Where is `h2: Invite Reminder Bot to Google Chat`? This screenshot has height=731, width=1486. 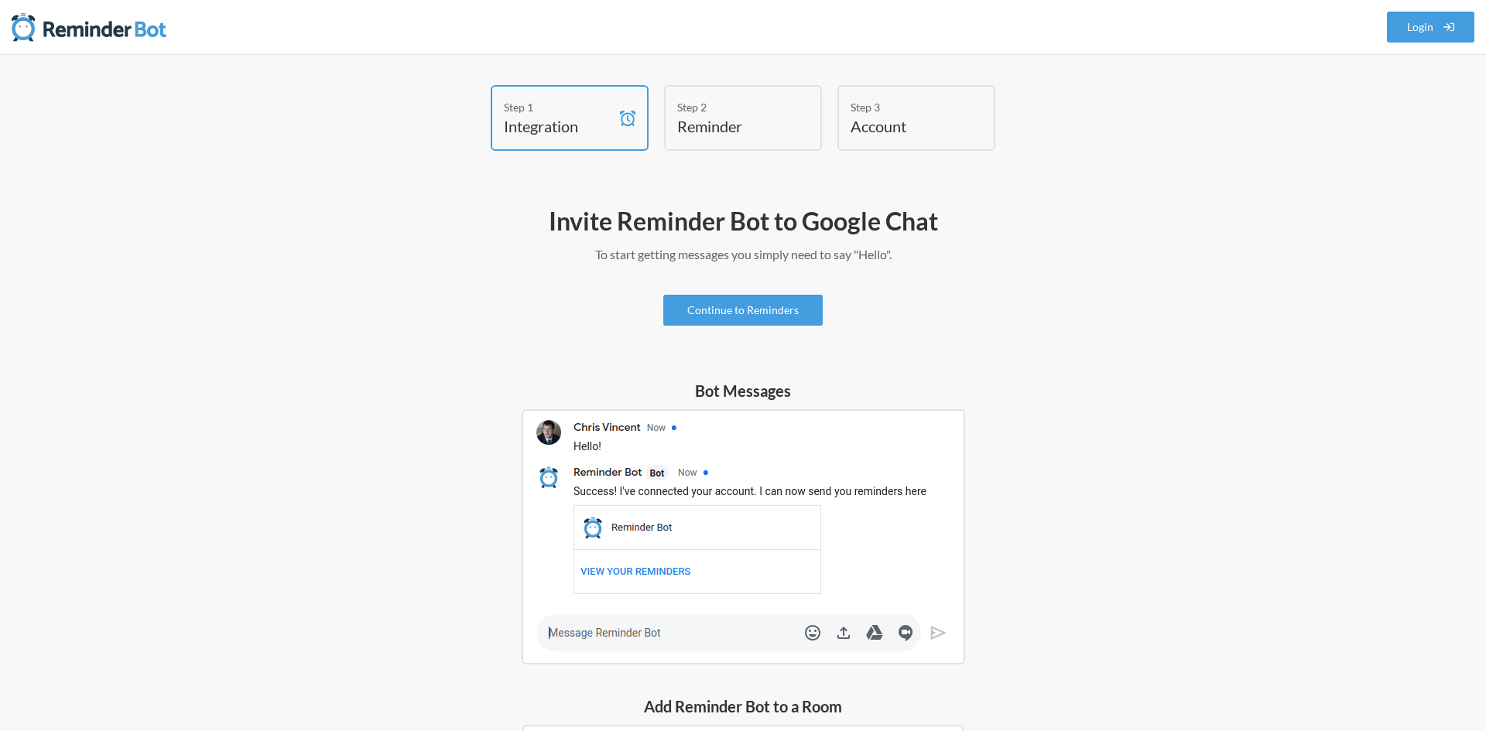 h2: Invite Reminder Bot to Google Chat is located at coordinates (743, 221).